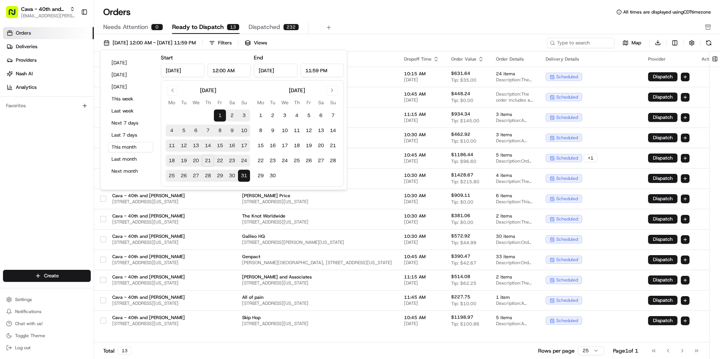  I want to click on span: 24 items, so click(515, 74).